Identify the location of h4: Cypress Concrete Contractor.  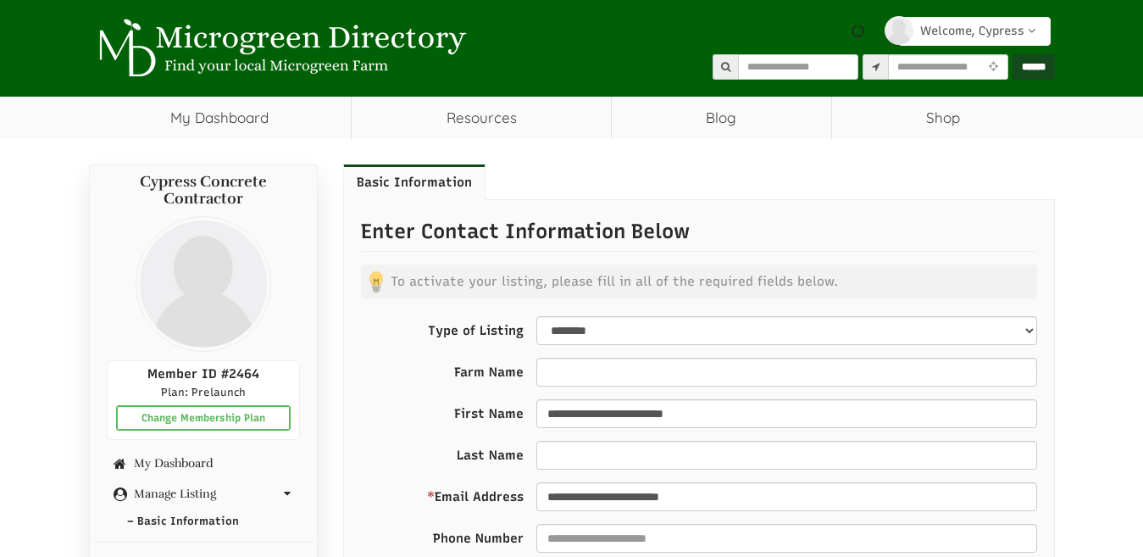
(203, 191).